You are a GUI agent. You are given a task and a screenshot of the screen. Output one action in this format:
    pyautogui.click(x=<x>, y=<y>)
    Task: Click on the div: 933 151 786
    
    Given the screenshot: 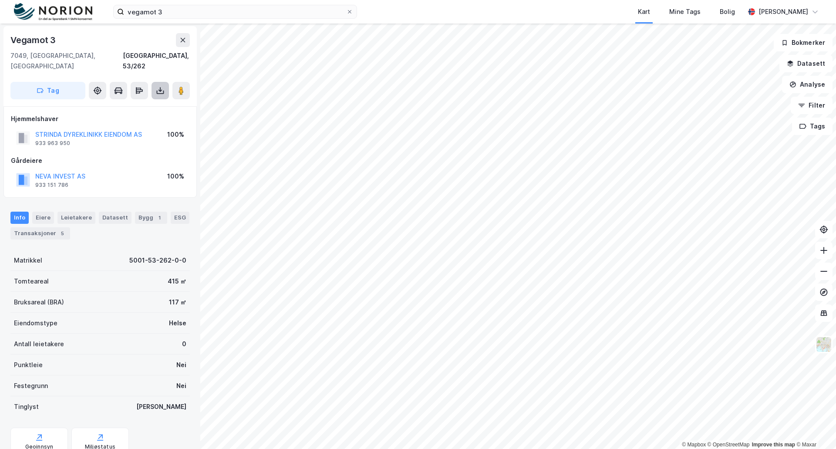 What is the action you would take?
    pyautogui.click(x=52, y=185)
    